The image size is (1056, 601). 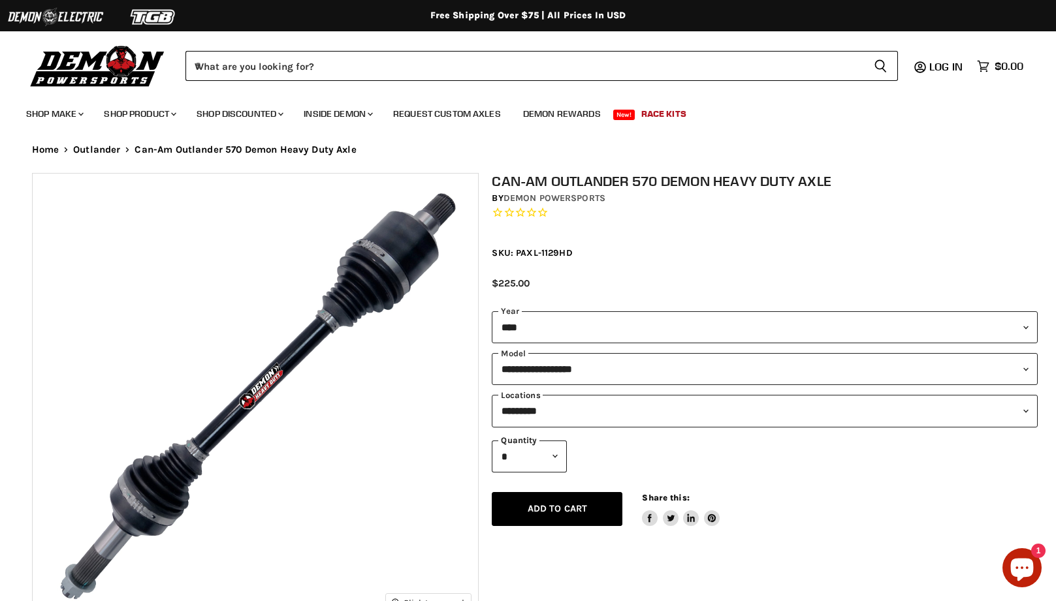 What do you see at coordinates (880, 66) in the screenshot?
I see `button: Search` at bounding box center [880, 66].